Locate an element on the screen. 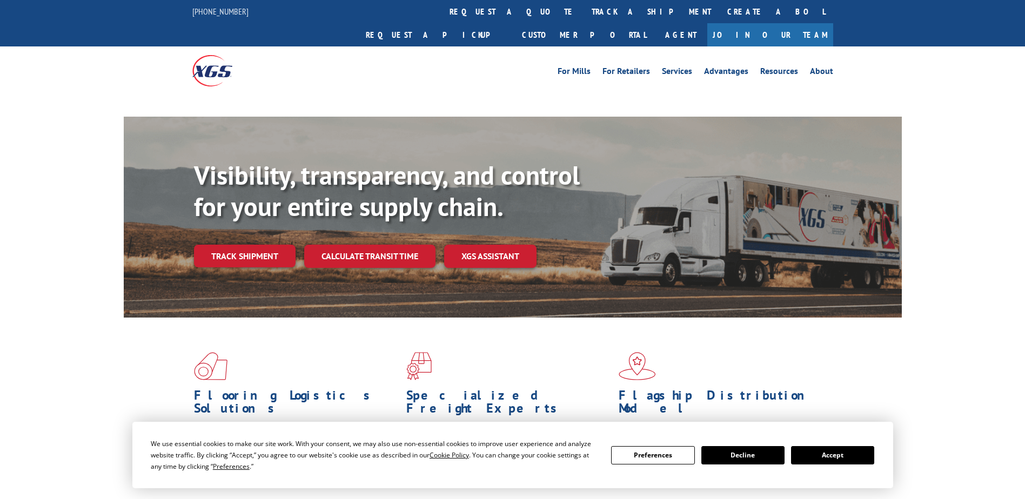 This screenshot has height=499, width=1025. img: xgs-icon-total-supply-chain-intelligence-red is located at coordinates (211, 366).